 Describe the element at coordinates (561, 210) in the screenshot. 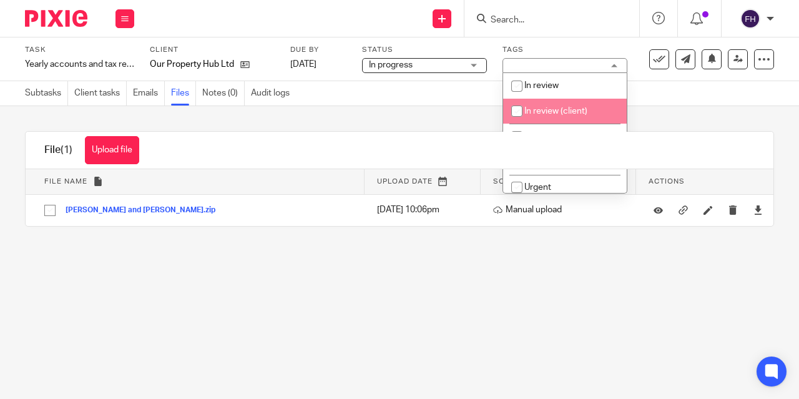

I see `p: Manual upload` at that location.